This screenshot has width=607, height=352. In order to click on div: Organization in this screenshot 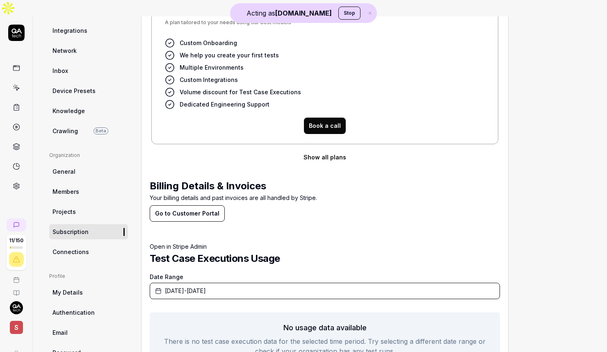, I will do `click(89, 155)`.